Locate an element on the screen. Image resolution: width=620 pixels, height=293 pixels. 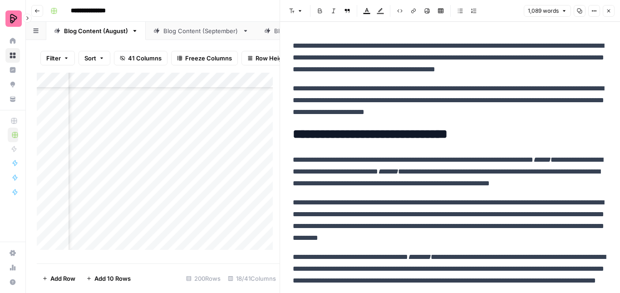
button: Help + Support is located at coordinates (13, 282).